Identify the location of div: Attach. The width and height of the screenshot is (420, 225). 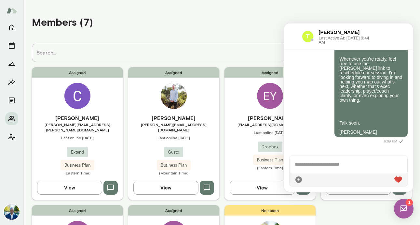
(15, 156).